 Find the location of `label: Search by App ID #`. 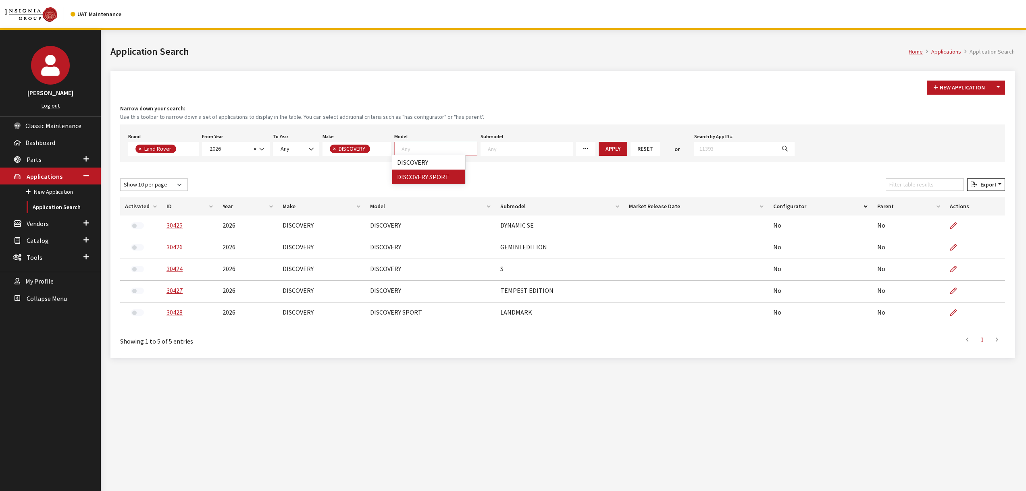

label: Search by App ID # is located at coordinates (713, 137).